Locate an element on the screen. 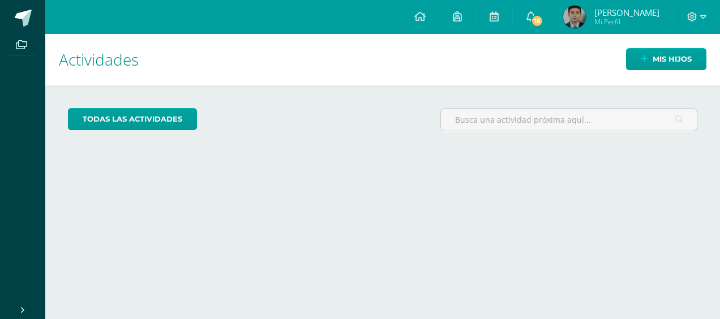  a: todas las Actividades is located at coordinates (132, 119).